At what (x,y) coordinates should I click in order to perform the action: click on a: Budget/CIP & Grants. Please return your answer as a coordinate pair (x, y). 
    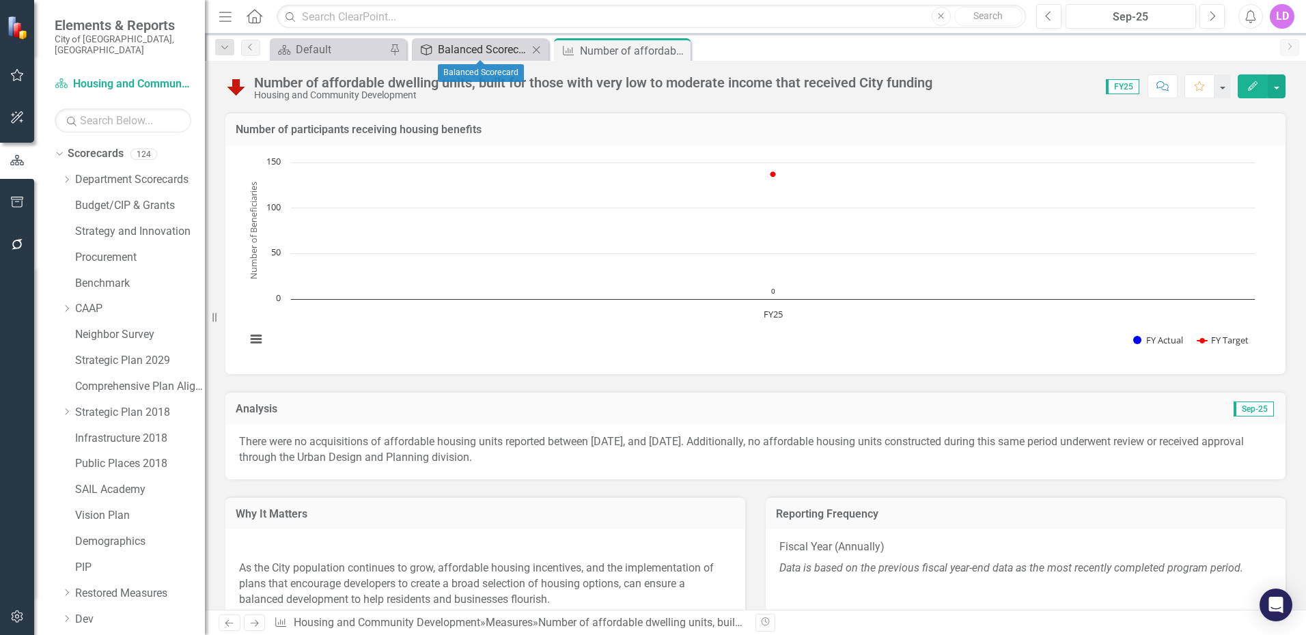
    Looking at the image, I should click on (140, 206).